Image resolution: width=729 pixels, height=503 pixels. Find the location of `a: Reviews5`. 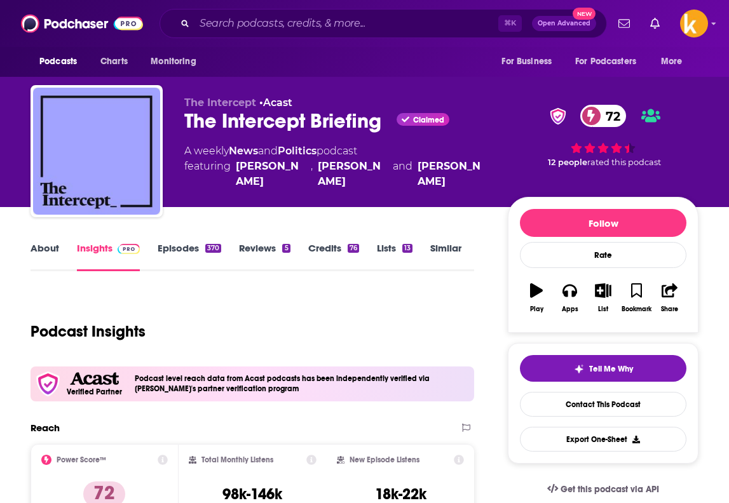

a: Reviews5 is located at coordinates (264, 257).